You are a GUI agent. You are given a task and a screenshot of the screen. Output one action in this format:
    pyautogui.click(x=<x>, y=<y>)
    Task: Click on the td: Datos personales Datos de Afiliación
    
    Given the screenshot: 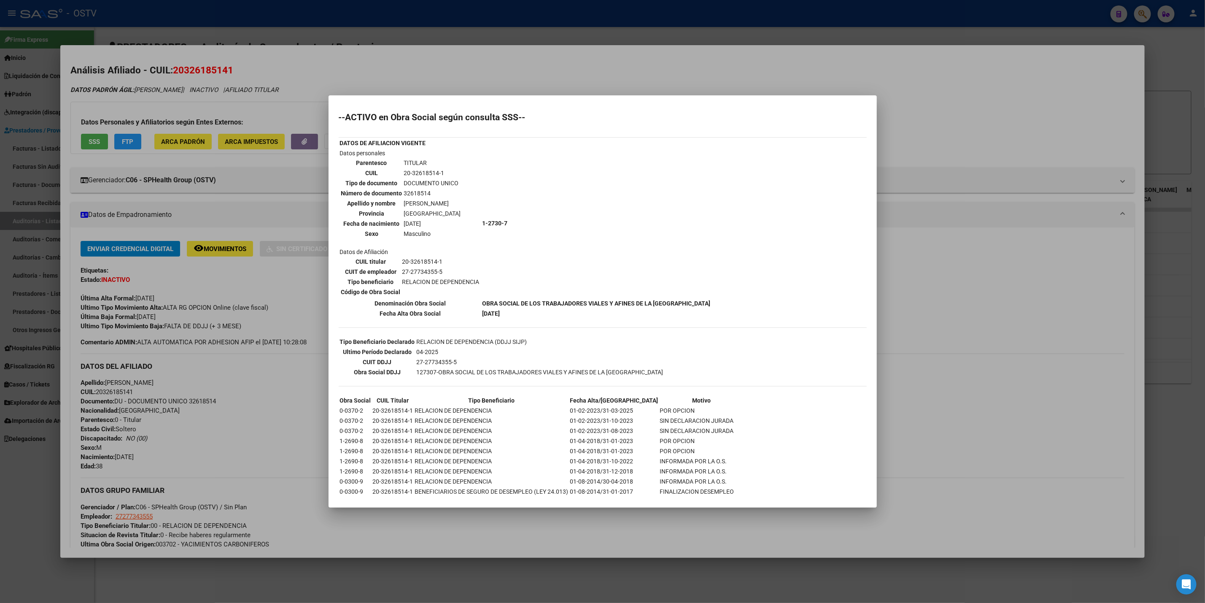 What is the action you would take?
    pyautogui.click(x=410, y=223)
    